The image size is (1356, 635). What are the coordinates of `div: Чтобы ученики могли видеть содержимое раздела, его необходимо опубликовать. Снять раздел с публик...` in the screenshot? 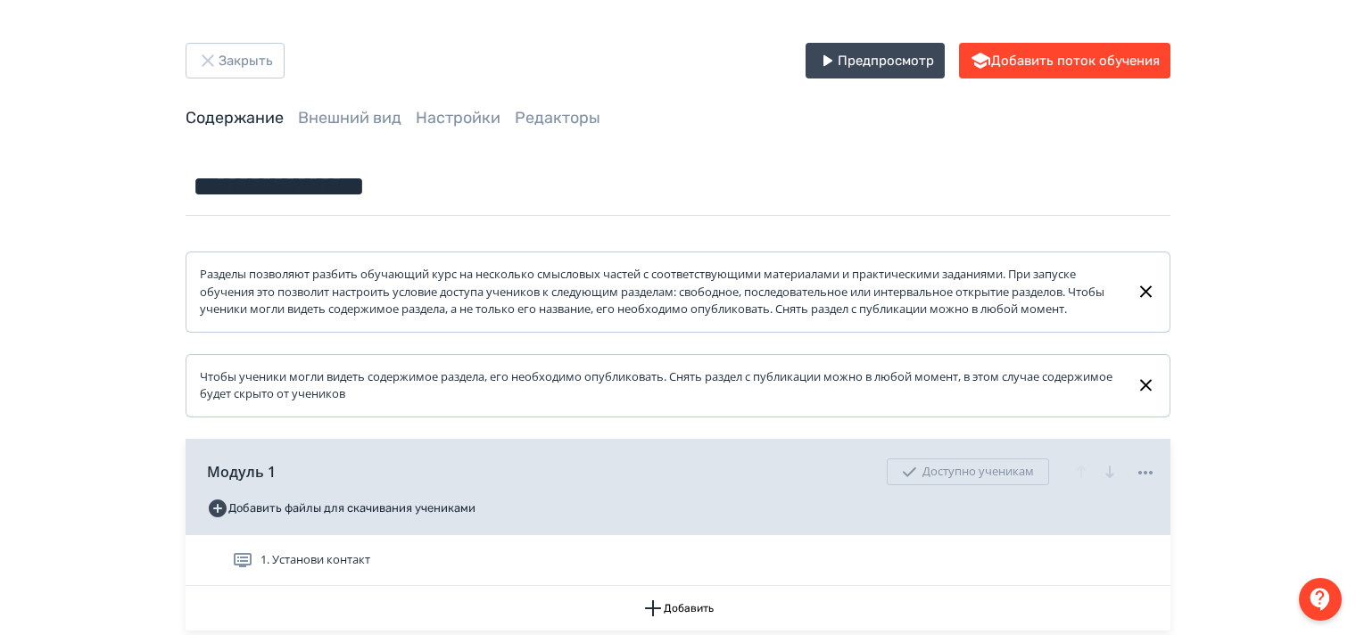 It's located at (660, 385).